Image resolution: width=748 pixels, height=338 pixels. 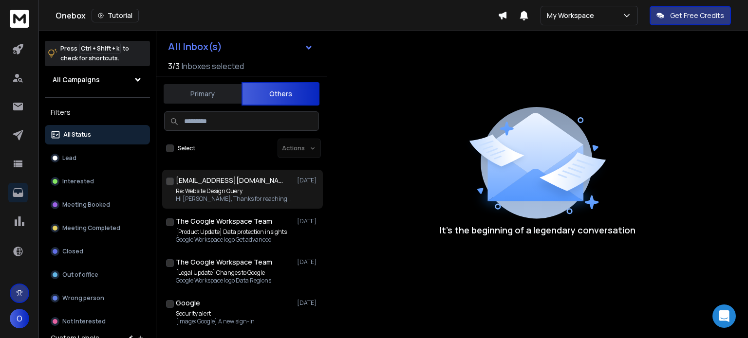 I want to click on div: Open Intercom Messenger, so click(x=724, y=316).